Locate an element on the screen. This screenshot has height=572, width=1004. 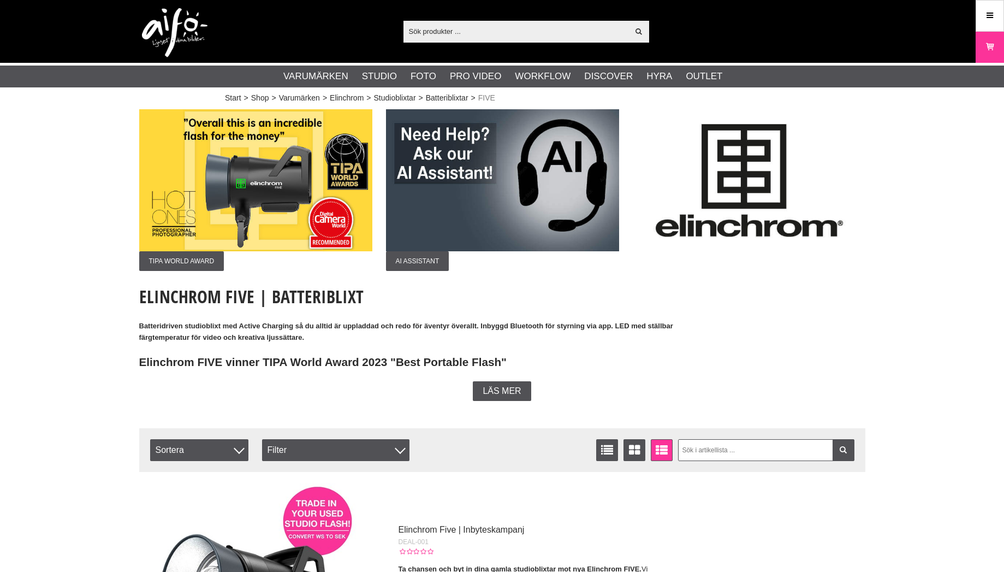
img: logo.png is located at coordinates (175, 33).